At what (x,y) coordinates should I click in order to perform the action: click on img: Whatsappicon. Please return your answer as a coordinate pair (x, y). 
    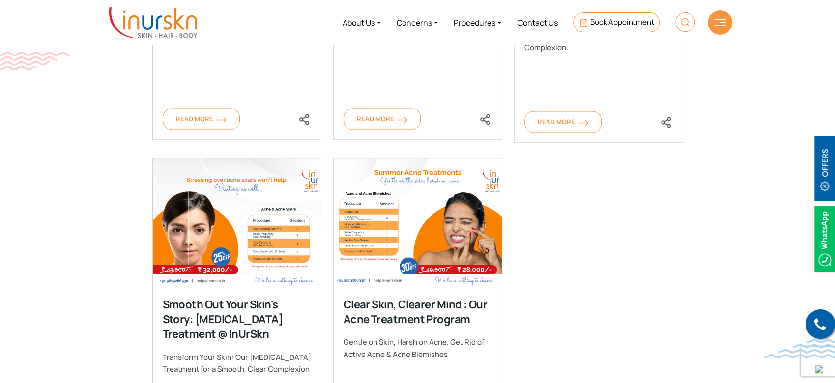
    Looking at the image, I should click on (824, 239).